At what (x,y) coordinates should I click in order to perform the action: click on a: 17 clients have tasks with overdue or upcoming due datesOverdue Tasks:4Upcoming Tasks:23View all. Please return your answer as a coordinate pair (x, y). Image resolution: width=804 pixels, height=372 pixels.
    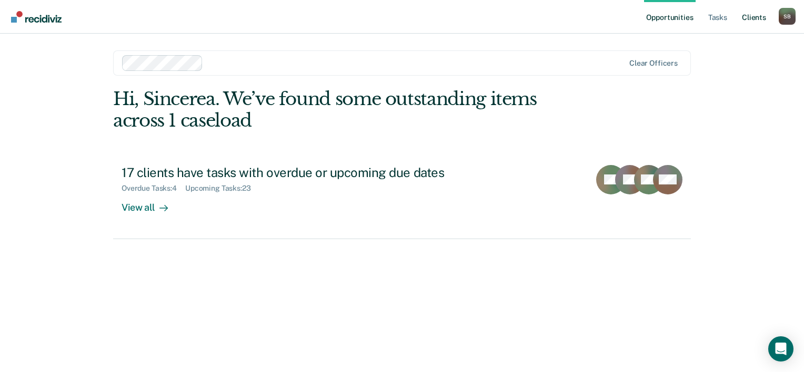
    Looking at the image, I should click on (402, 198).